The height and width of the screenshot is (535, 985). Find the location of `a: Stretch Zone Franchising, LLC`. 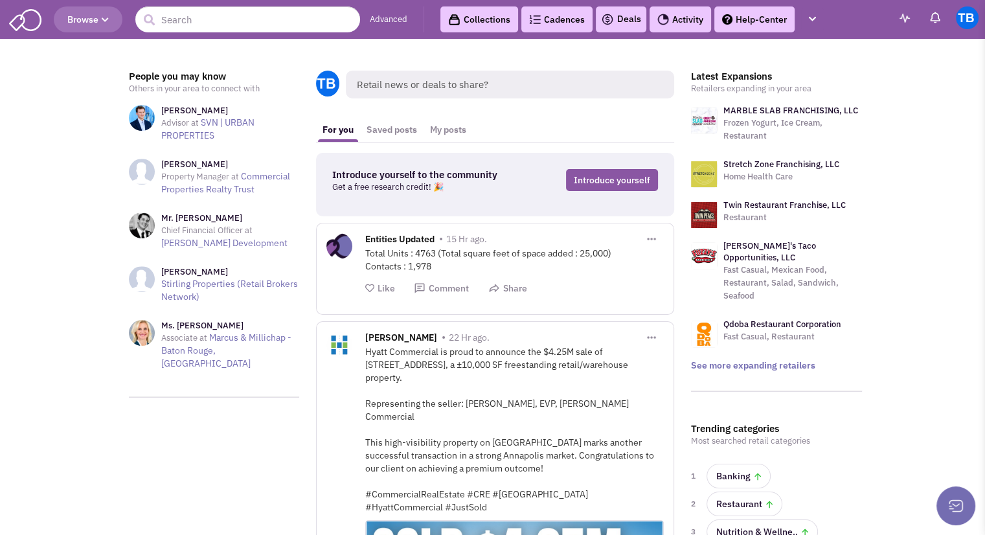

a: Stretch Zone Franchising, LLC is located at coordinates (781, 164).